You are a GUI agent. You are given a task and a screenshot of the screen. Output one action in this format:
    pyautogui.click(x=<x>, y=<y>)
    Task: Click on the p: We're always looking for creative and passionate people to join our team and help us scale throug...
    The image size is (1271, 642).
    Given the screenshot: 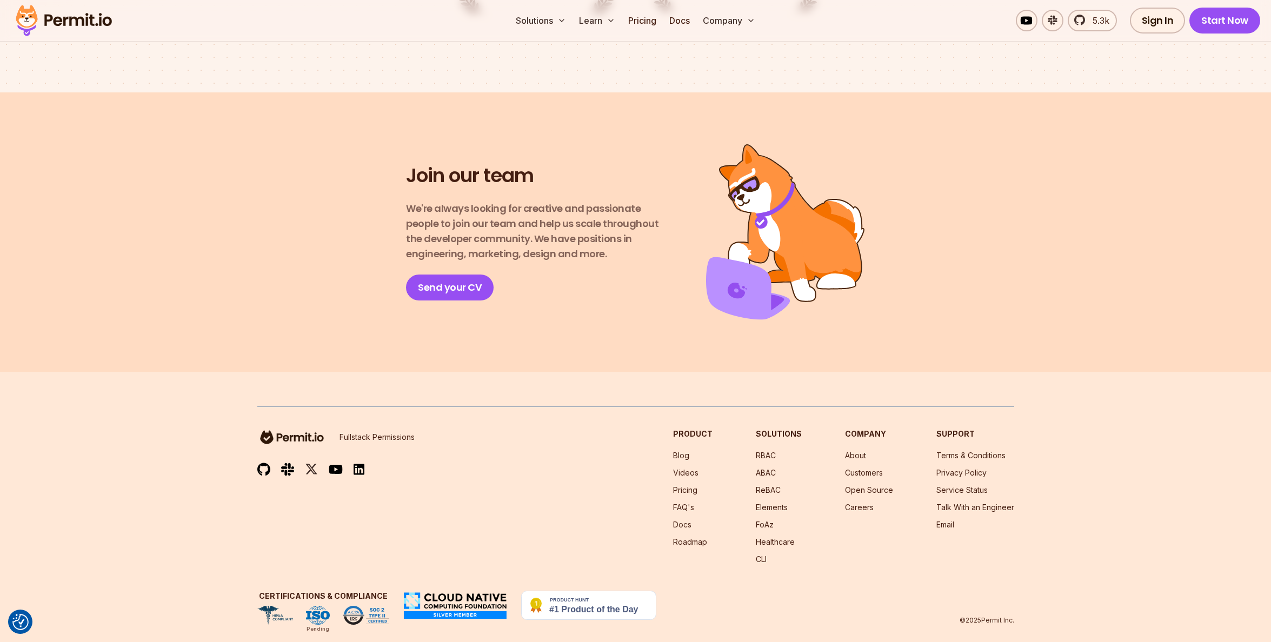 What is the action you would take?
    pyautogui.click(x=537, y=231)
    